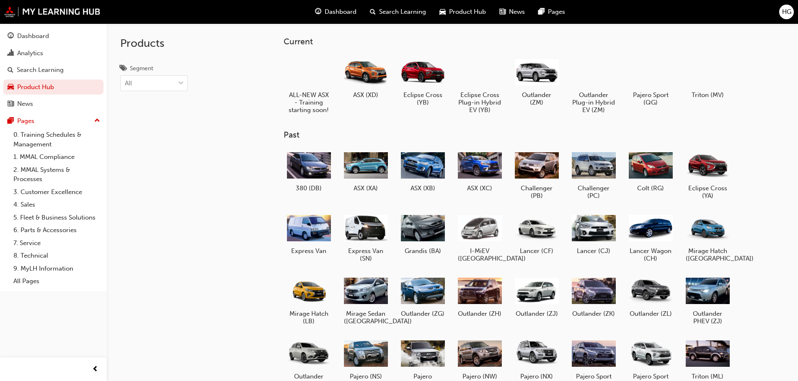 The height and width of the screenshot is (381, 798). What do you see at coordinates (309, 103) in the screenshot?
I see `h5: ALL-NEW ASX - Training starting soon!` at bounding box center [309, 103].